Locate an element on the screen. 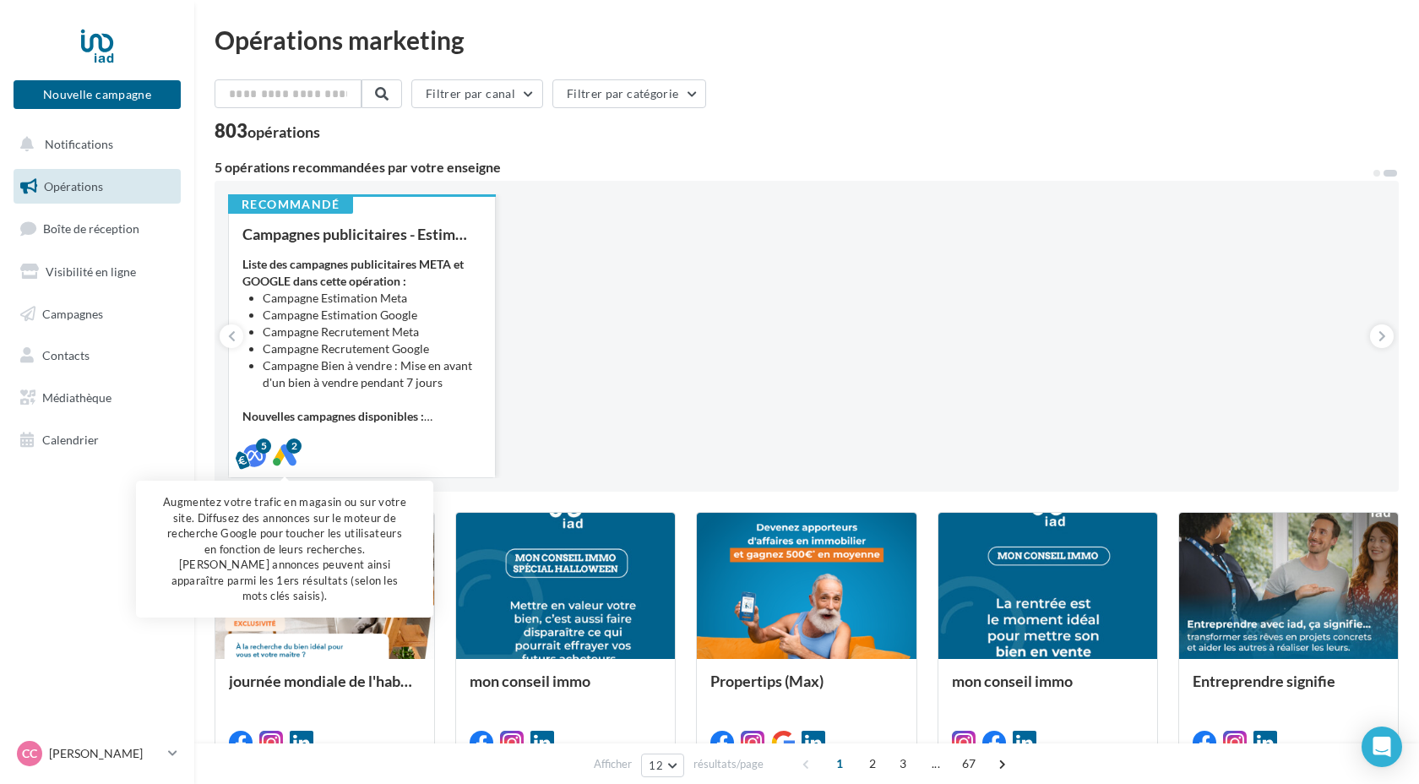 The image size is (1419, 784). button: Filtrer par canal is located at coordinates (477, 94).